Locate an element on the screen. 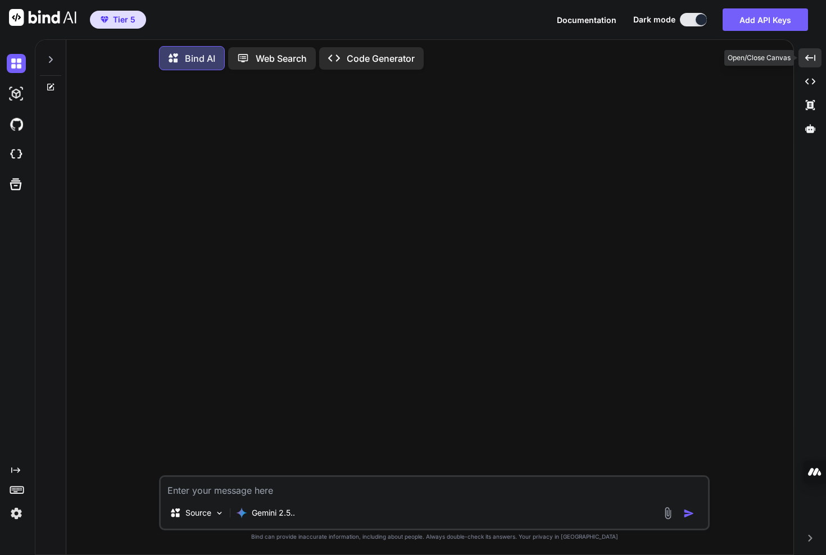 The image size is (826, 555). img: darkAi-studio is located at coordinates (16, 94).